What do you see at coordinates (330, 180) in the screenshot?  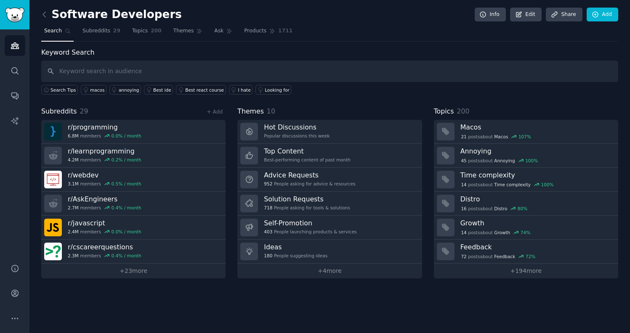 I see `a: Advice Requests952People asking for advice & resources` at bounding box center [330, 180].